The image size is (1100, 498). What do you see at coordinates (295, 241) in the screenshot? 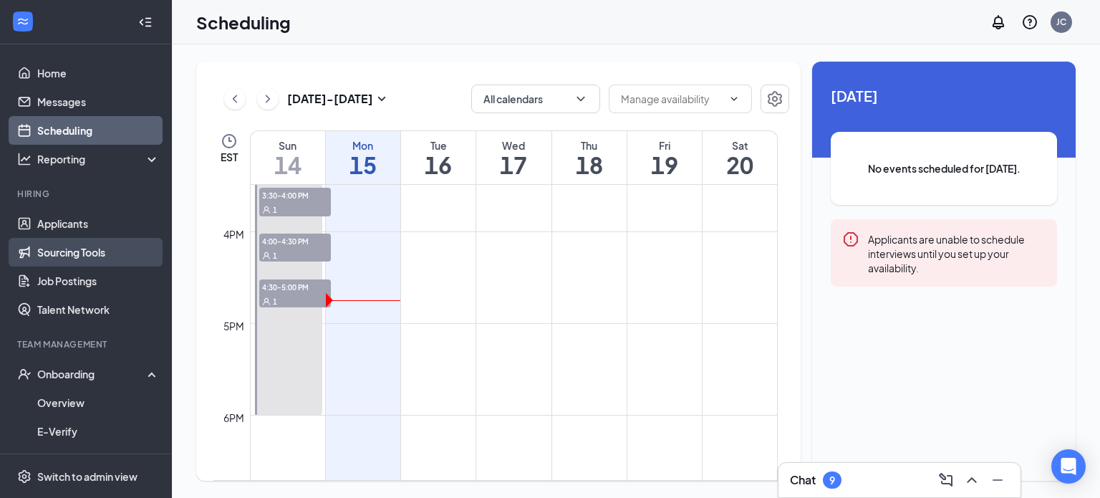
I see `span: 4:00-4:30 PM` at bounding box center [295, 241].